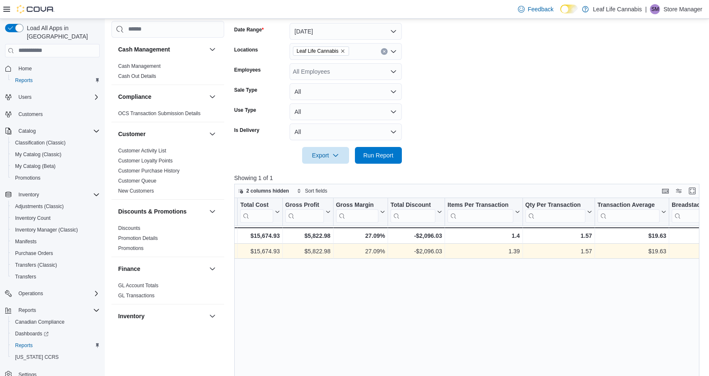  I want to click on button: Transaction Average, so click(632, 212).